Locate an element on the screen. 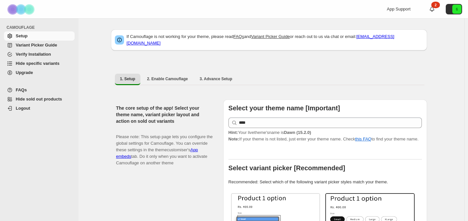  text: 6 is located at coordinates (457, 9).